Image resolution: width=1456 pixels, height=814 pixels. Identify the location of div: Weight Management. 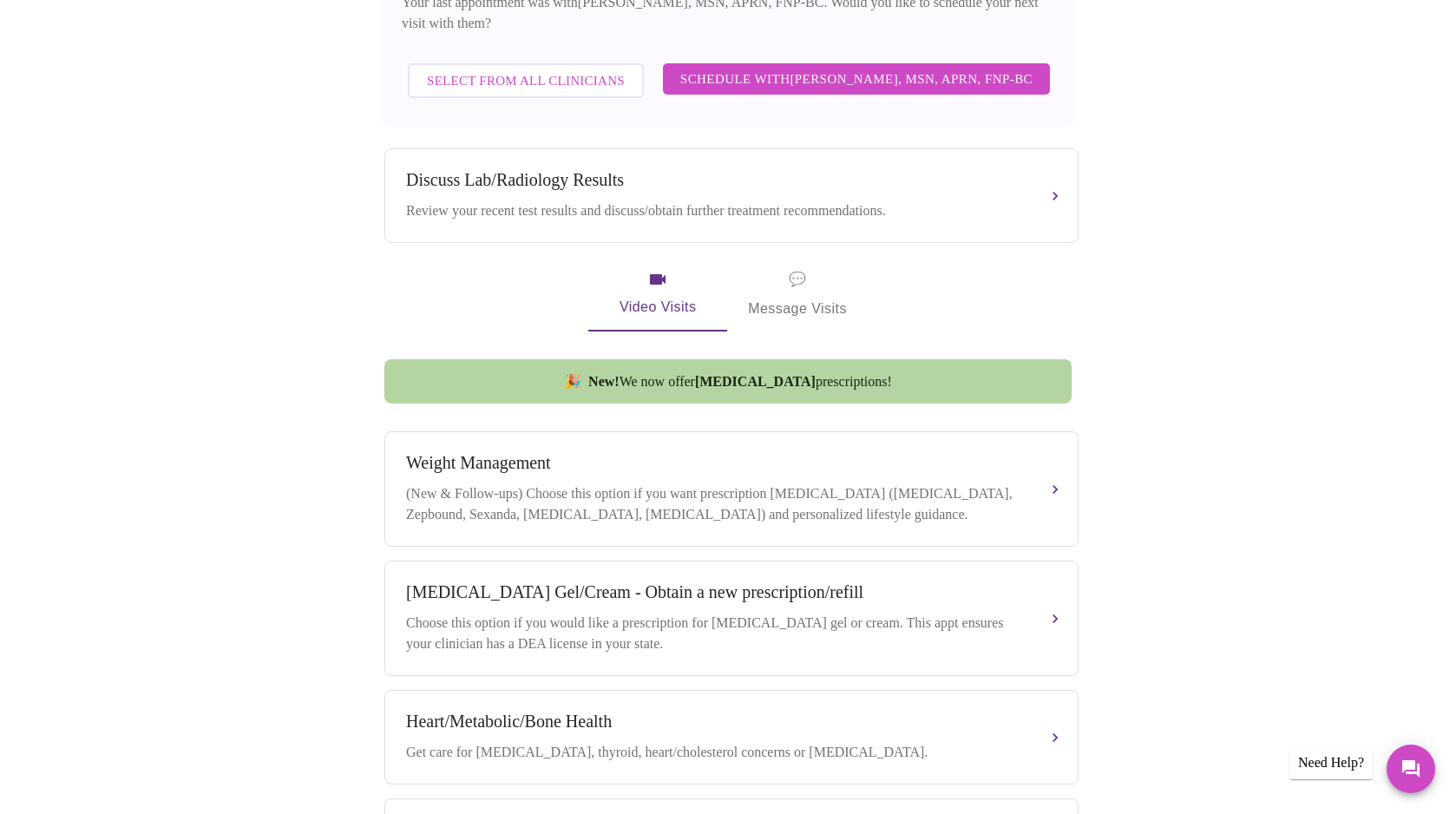
(714, 463).